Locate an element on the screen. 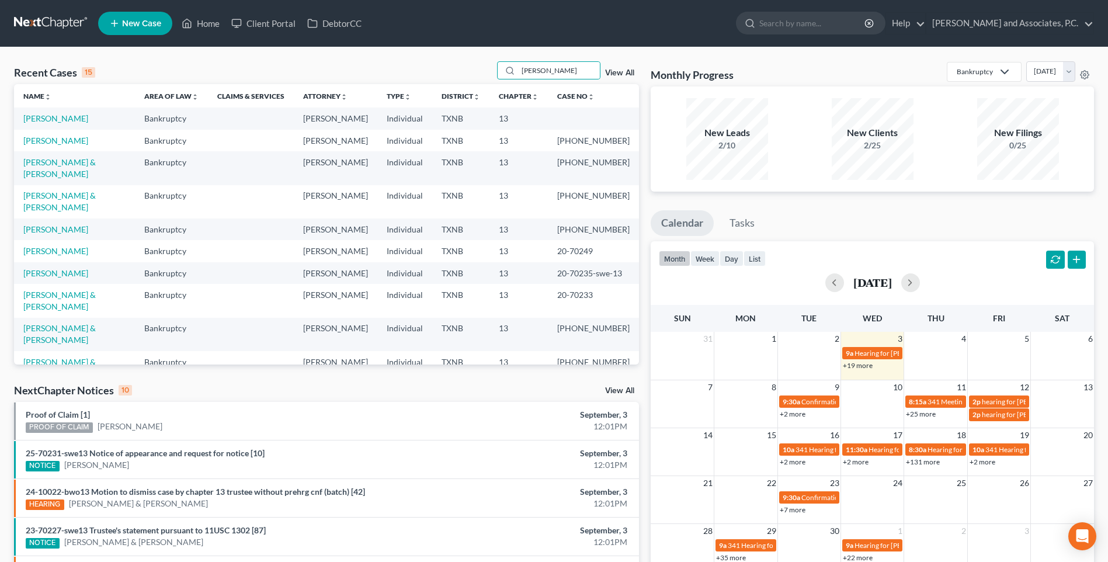  span: 17 is located at coordinates (897, 435).